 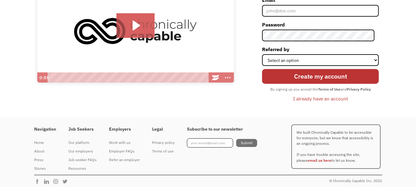 What do you see at coordinates (45, 129) in the screenshot?
I see `h4: Navigation` at bounding box center [45, 129].